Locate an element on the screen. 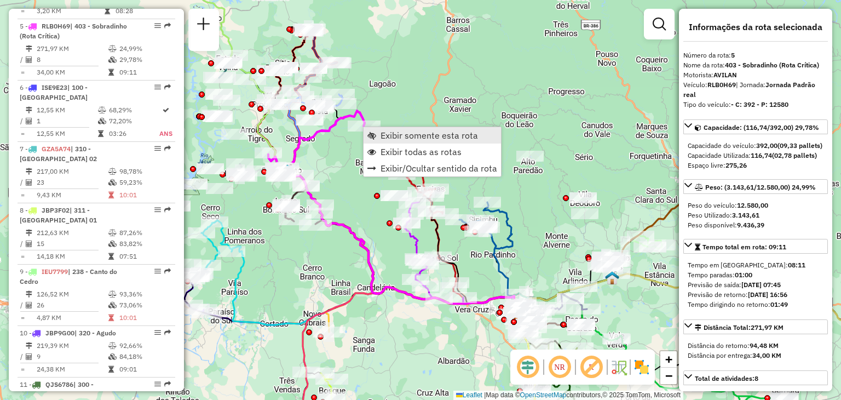 The image size is (841, 400). div: Atividade não roteirizada - ZAIDA MARIA DALCIN is located at coordinates (217, 116).